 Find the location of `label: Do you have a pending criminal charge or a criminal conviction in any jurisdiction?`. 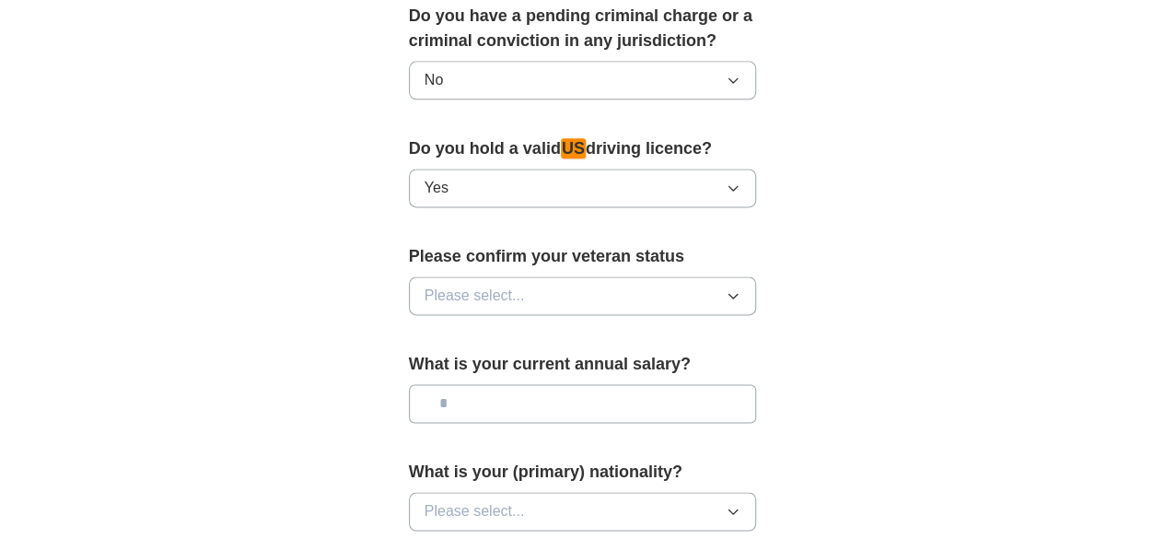

label: Do you have a pending criminal charge or a criminal conviction in any jurisdiction? is located at coordinates (583, 29).